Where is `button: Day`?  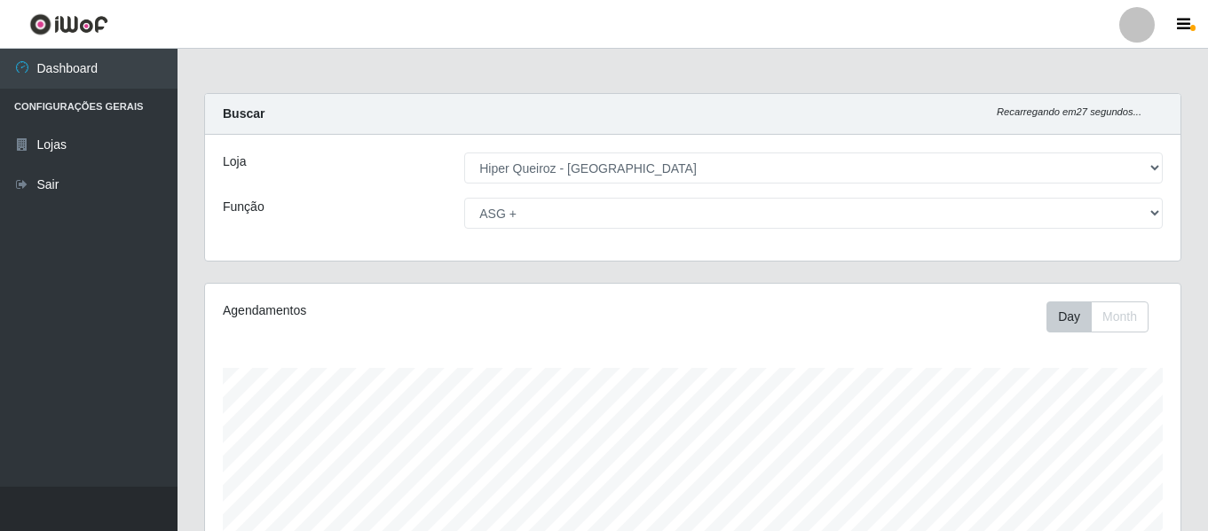
button: Day is located at coordinates (1068, 317).